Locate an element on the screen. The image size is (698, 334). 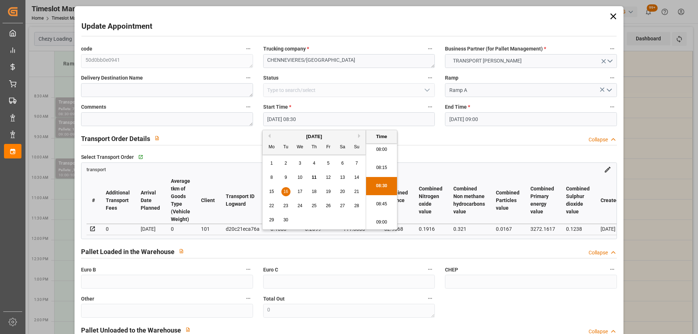
span: 24 is located at coordinates (299, 206).